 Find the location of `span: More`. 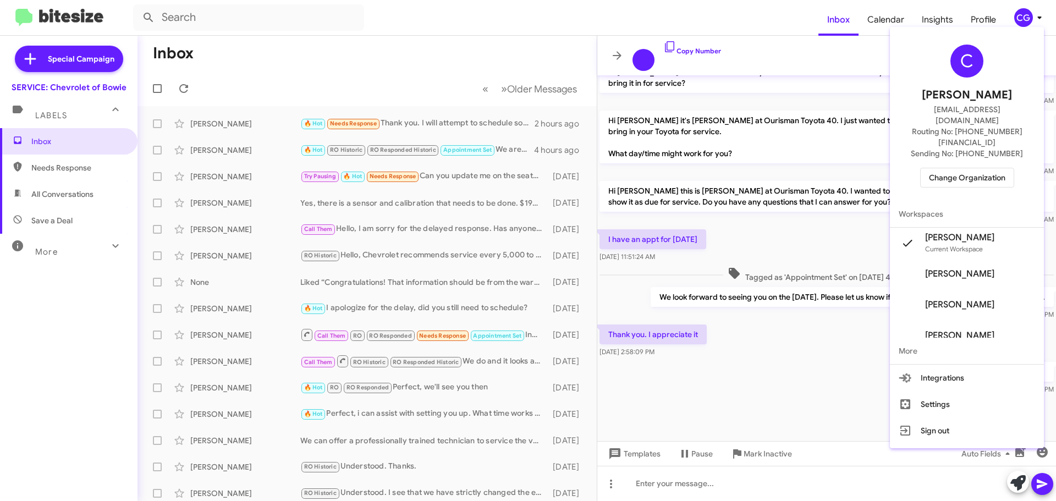

span: More is located at coordinates (967, 351).